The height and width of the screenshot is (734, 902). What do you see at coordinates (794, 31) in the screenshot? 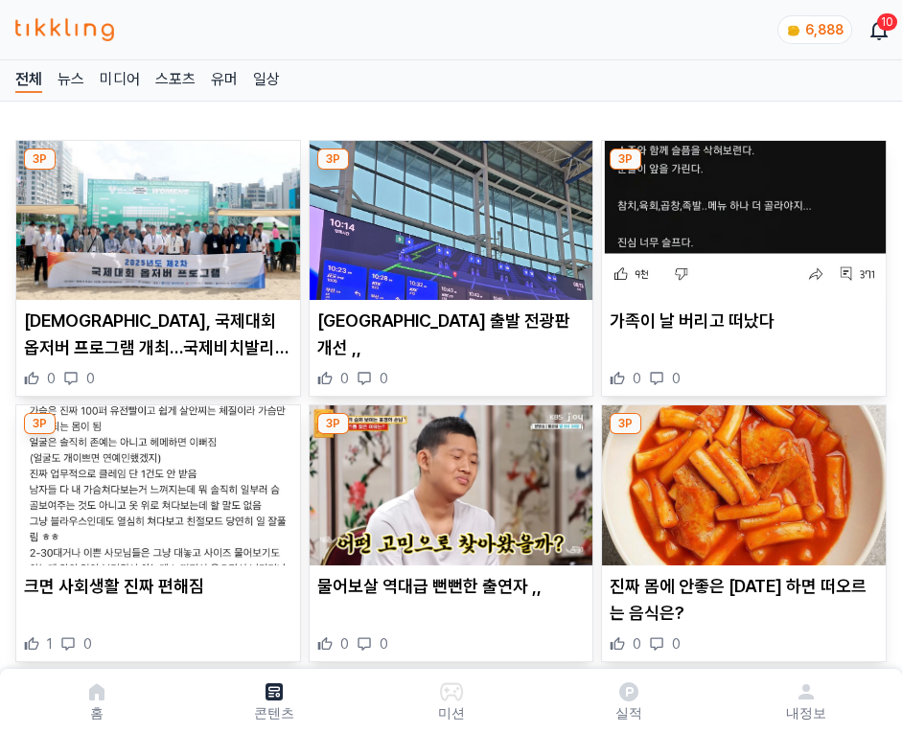
I see `img: coin` at bounding box center [794, 31].